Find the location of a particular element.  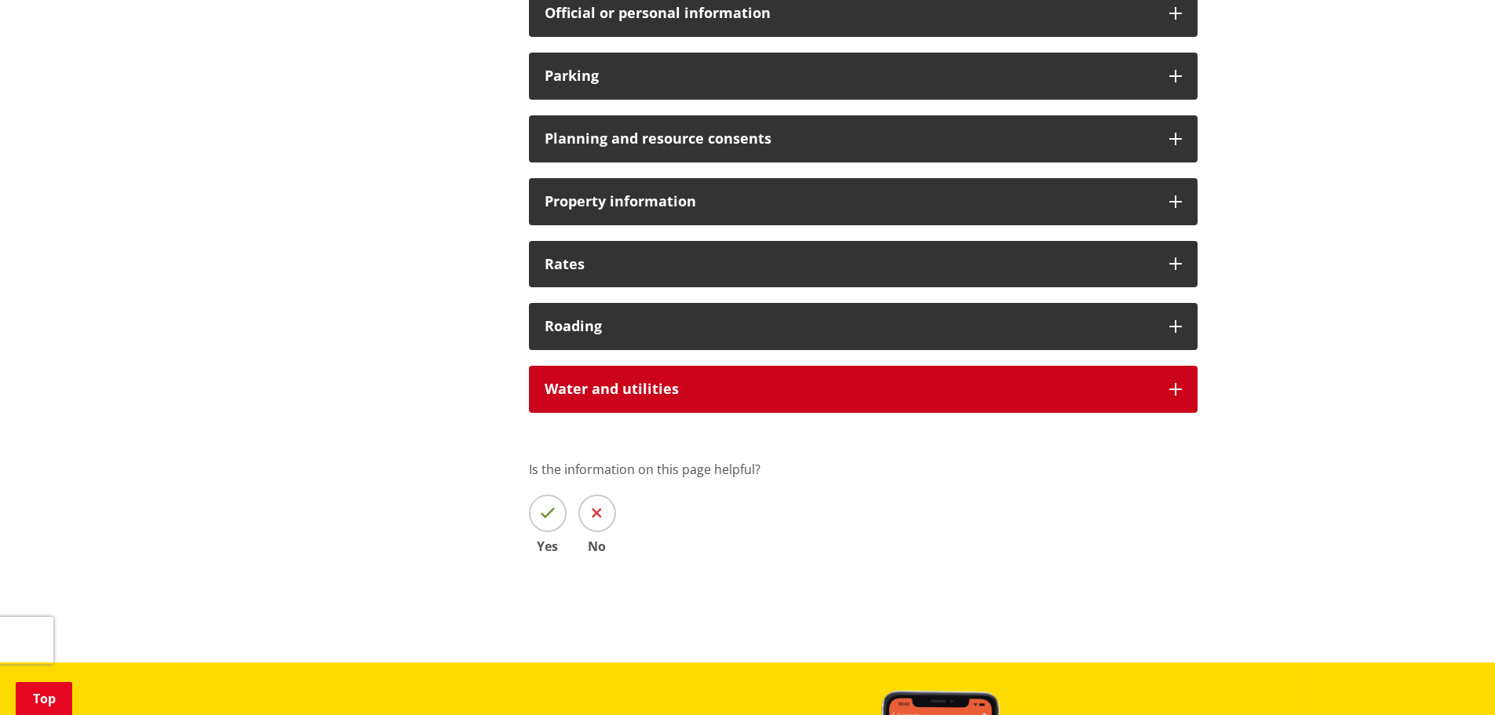

span: Yes is located at coordinates (548, 546).